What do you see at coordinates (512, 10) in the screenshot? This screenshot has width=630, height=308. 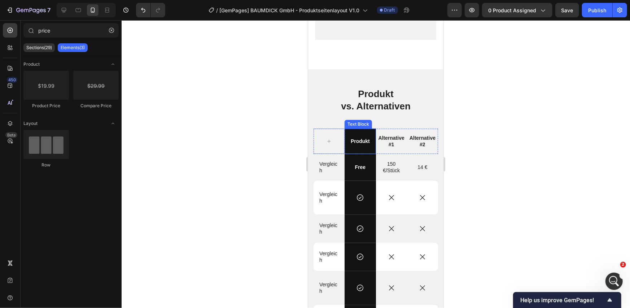 I see `span: 0 product assigned` at bounding box center [512, 10].